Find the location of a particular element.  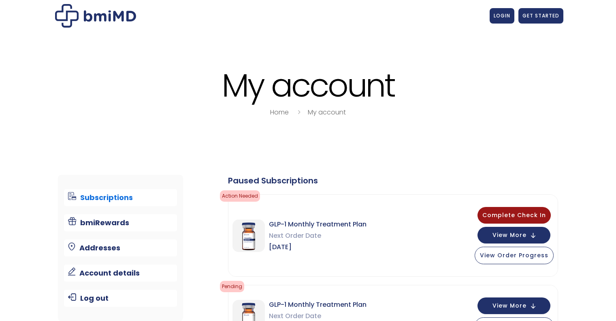

i: breadcrumbs separator is located at coordinates (299, 112).